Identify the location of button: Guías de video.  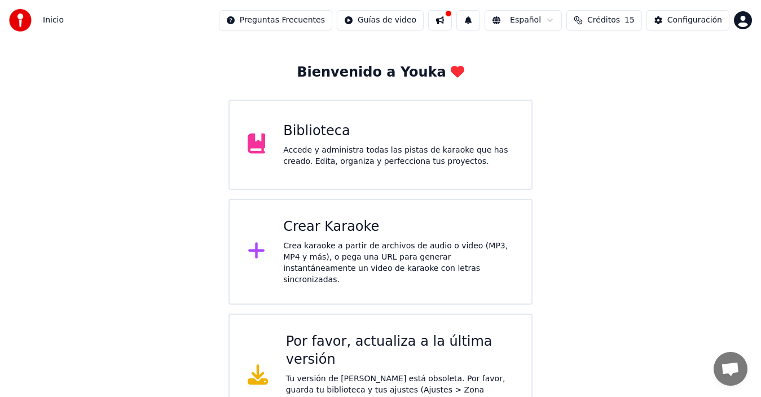
(380, 20).